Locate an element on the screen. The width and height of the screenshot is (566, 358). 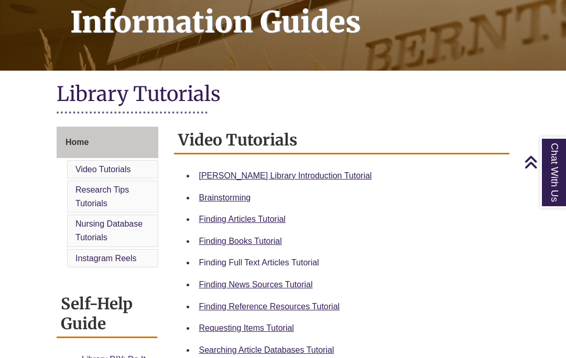
div: Guide Page Menu is located at coordinates (107, 198).